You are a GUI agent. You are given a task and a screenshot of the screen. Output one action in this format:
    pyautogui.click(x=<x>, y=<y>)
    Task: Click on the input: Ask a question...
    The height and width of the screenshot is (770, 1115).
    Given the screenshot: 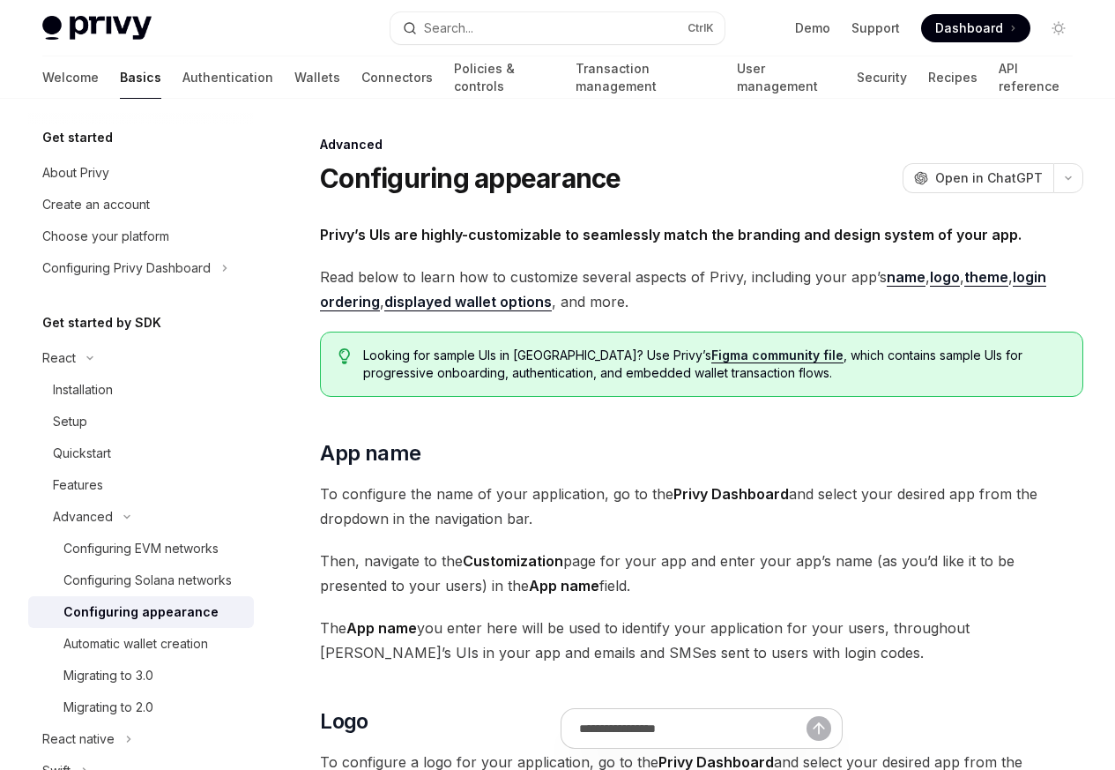 What is the action you would take?
    pyautogui.click(x=693, y=728)
    